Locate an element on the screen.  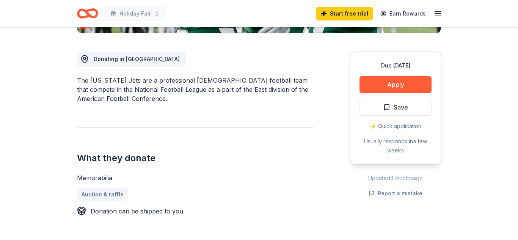
div: Usually responds in a few weeks is located at coordinates (396, 146).